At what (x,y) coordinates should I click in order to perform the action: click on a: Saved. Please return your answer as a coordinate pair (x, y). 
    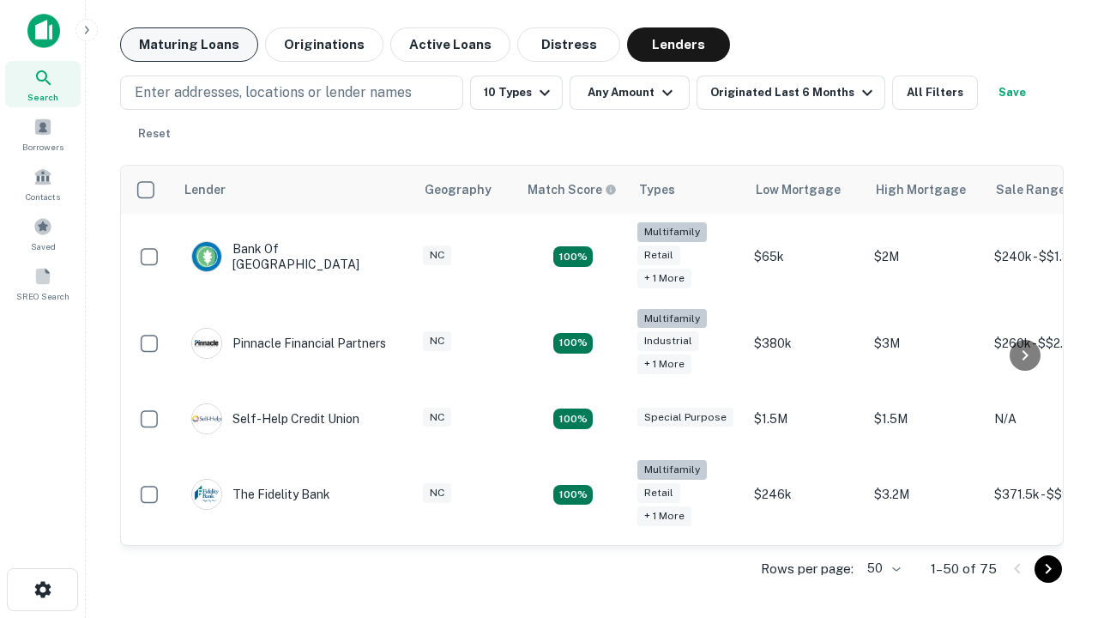
    Looking at the image, I should click on (43, 233).